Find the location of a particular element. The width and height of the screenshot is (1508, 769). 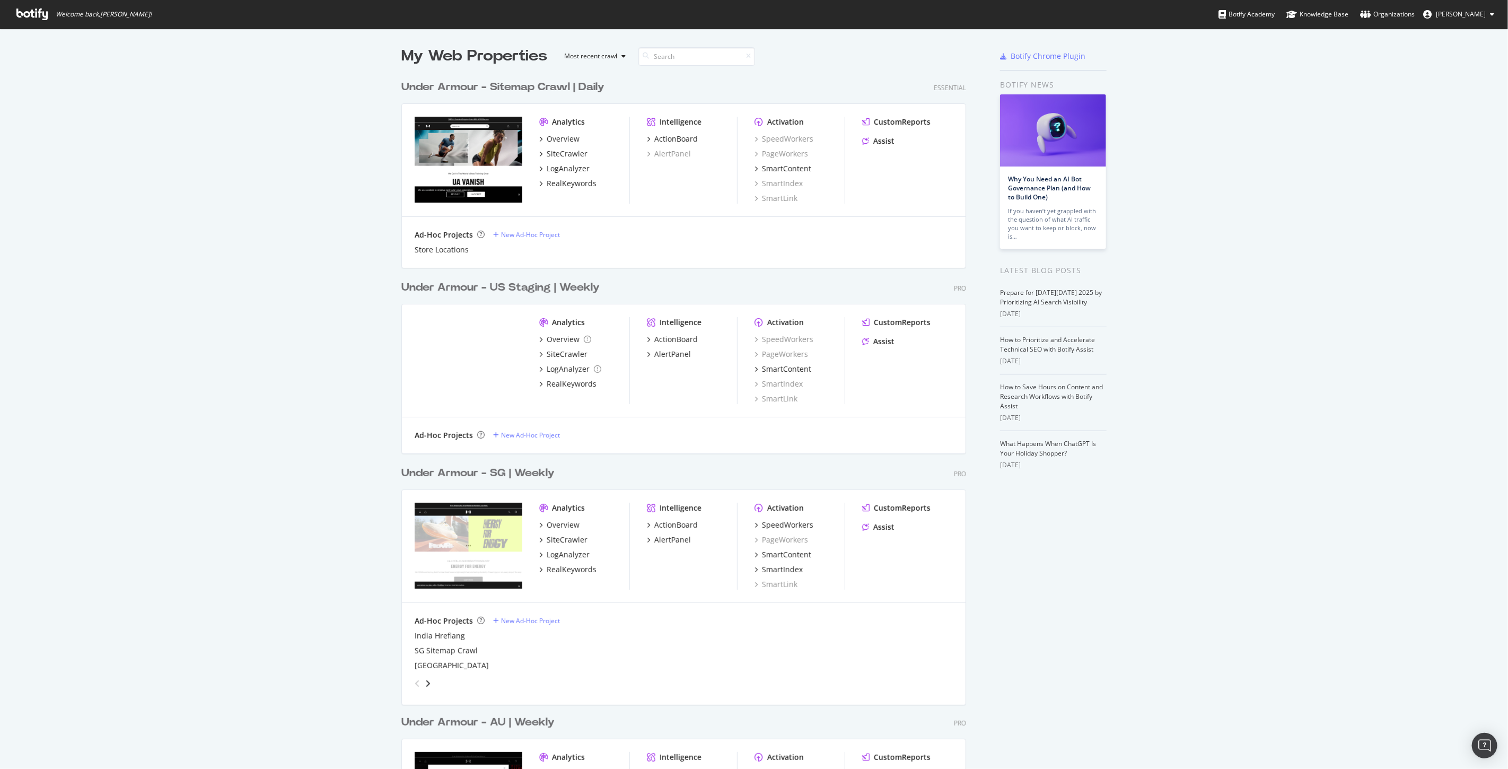

div: Knowledge Base is located at coordinates (1318, 14).